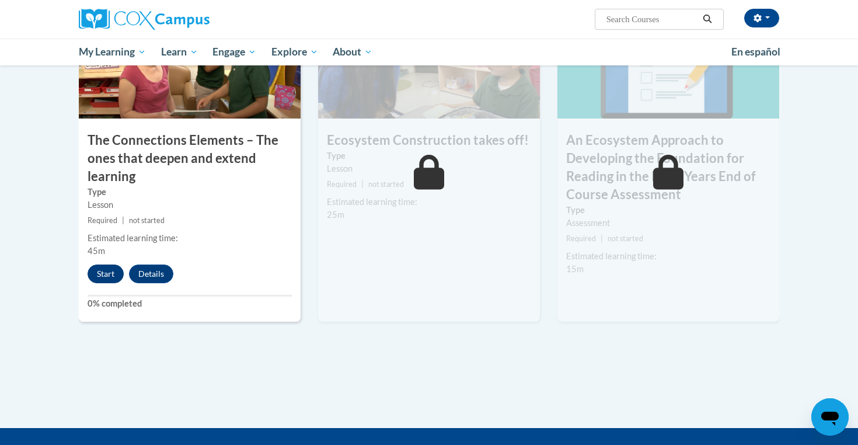 This screenshot has width=858, height=445. I want to click on a: Cox Campus, so click(190, 19).